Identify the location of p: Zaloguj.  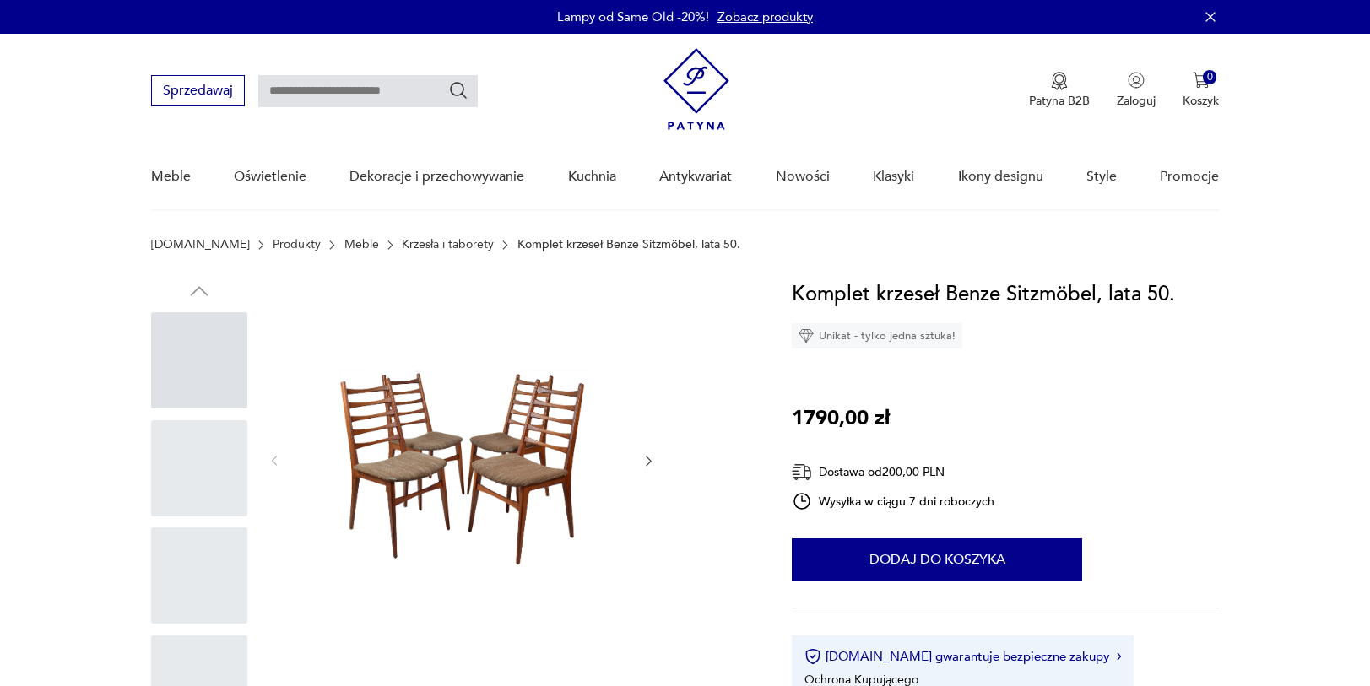
(1136, 100).